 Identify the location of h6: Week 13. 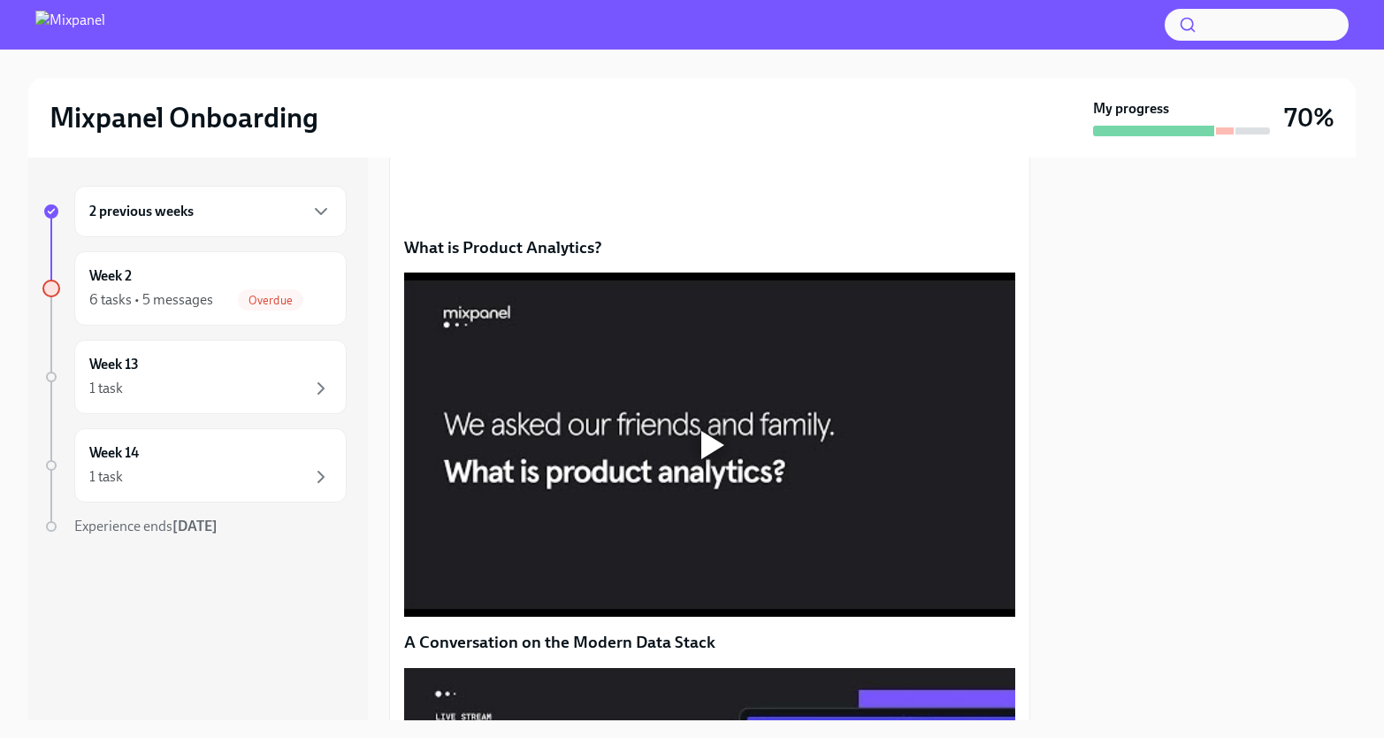
(114, 364).